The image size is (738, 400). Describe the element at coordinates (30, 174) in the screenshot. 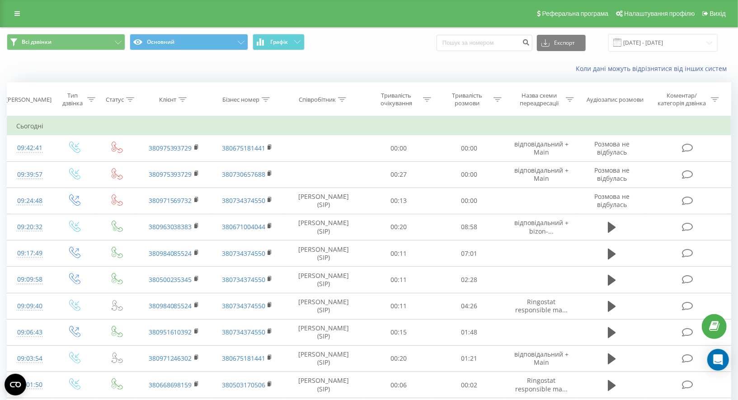

I see `div: 09:39:57` at that location.